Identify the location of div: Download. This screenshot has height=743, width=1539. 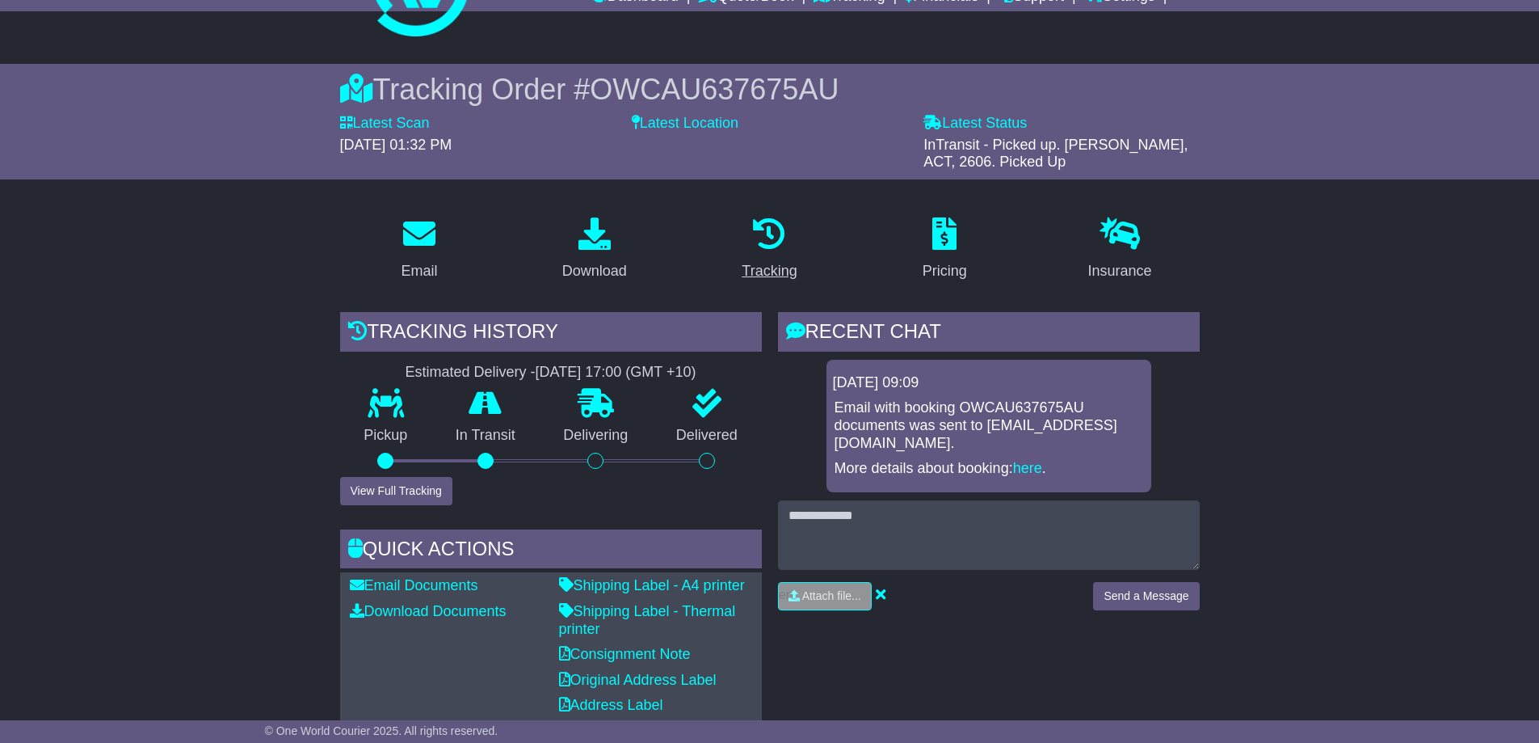
(595, 271).